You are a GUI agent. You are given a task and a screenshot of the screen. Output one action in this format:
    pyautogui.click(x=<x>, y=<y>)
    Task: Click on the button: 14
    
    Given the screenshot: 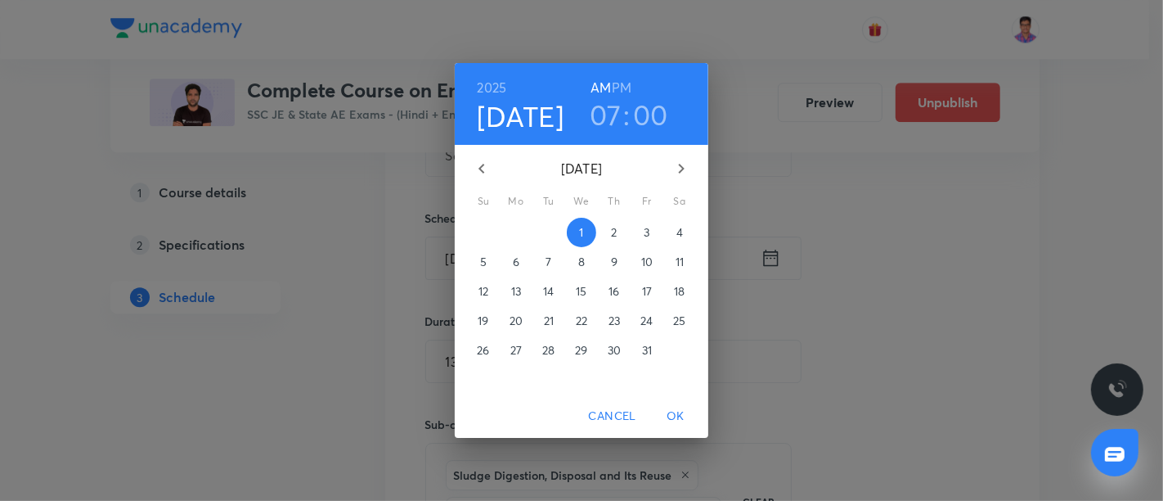 What is the action you would take?
    pyautogui.click(x=549, y=291)
    